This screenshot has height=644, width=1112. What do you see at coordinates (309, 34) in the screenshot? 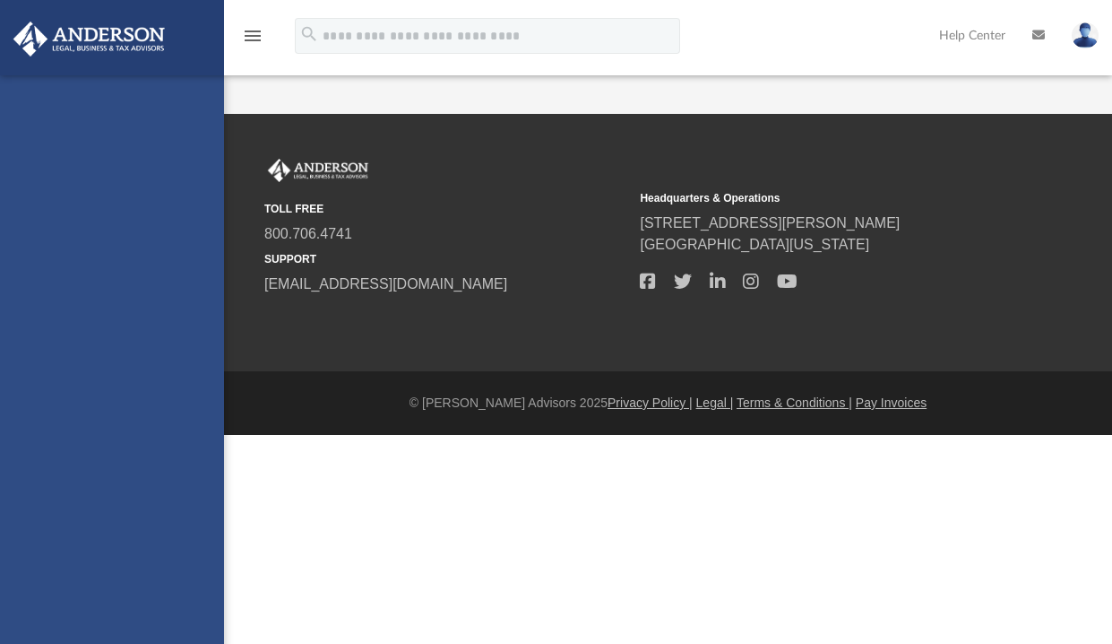
I see `i: search` at bounding box center [309, 34].